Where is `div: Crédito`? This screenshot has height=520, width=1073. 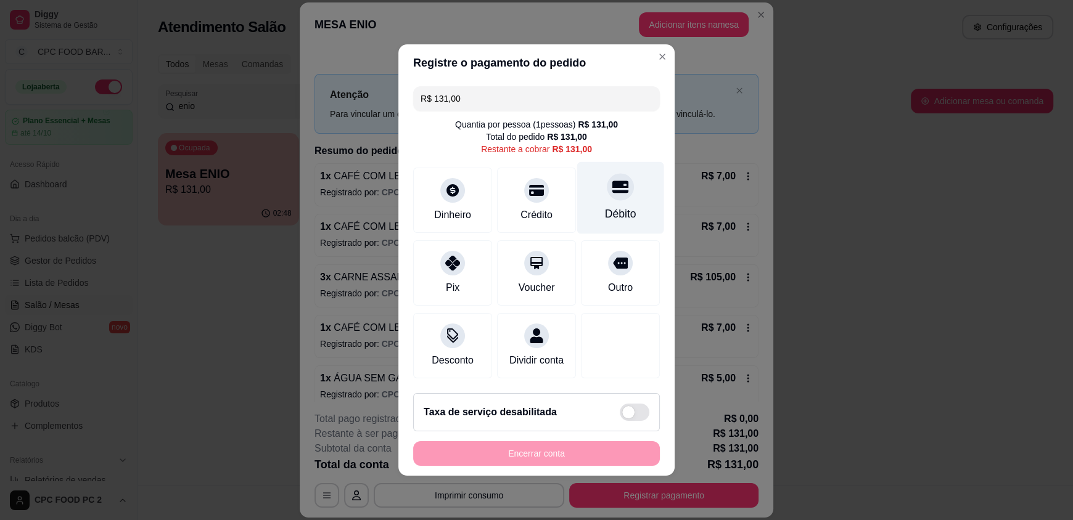 div: Crédito is located at coordinates (537, 215).